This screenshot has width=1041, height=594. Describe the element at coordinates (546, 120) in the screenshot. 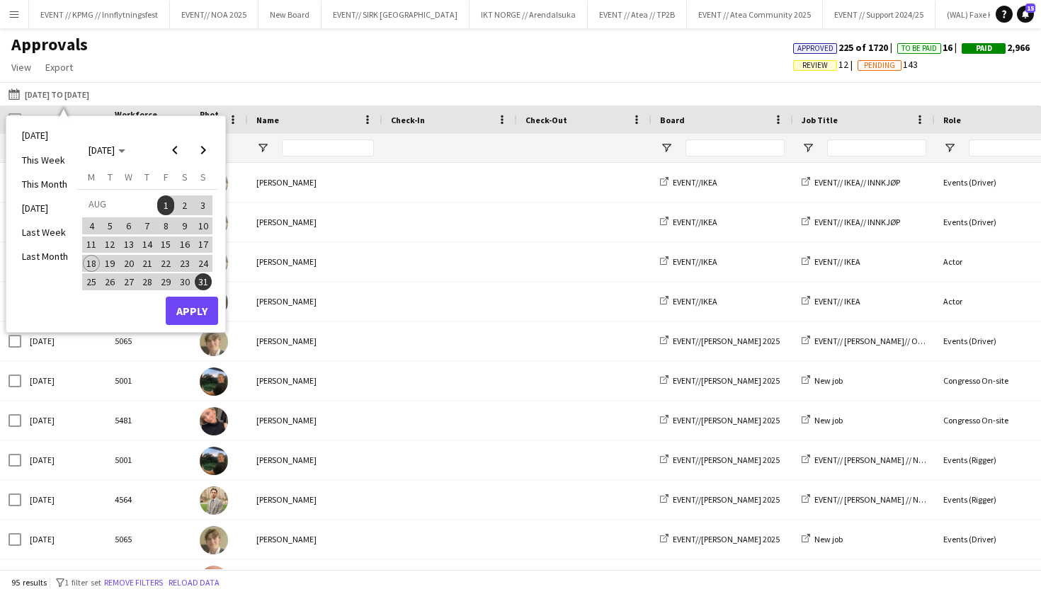

I see `span: Check-Out` at that location.